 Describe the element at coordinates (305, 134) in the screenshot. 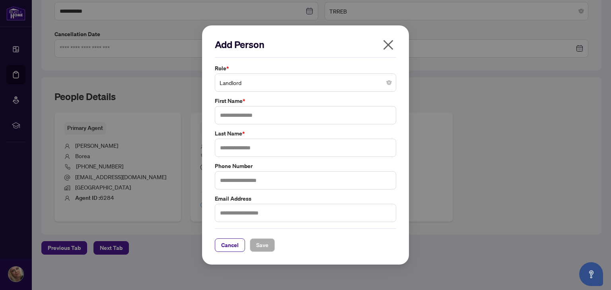

I see `label: Last Name` at that location.